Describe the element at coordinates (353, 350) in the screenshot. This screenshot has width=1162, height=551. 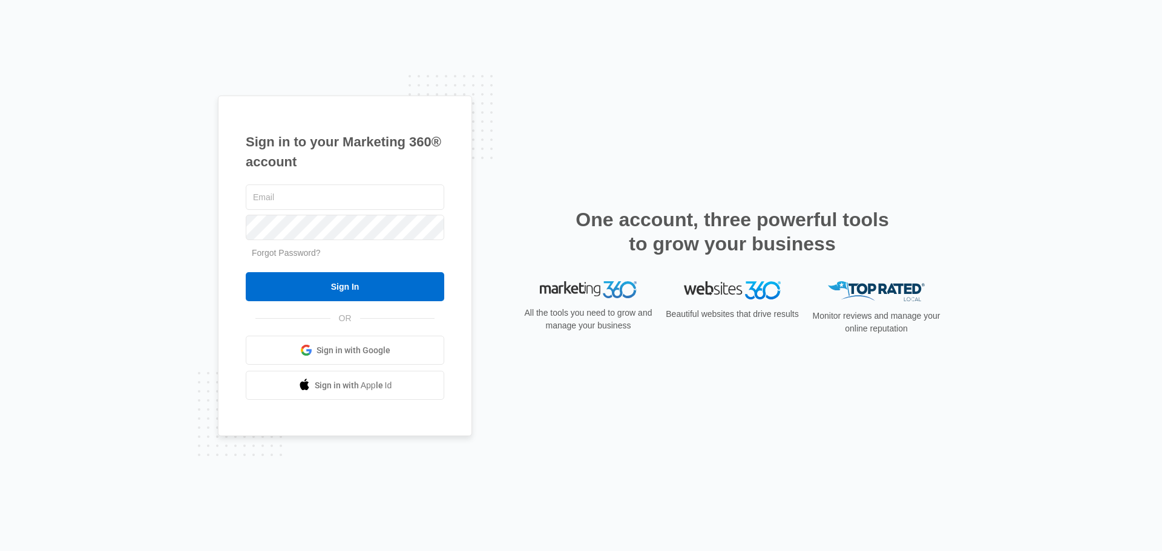
I see `span: Sign in with Google` at that location.